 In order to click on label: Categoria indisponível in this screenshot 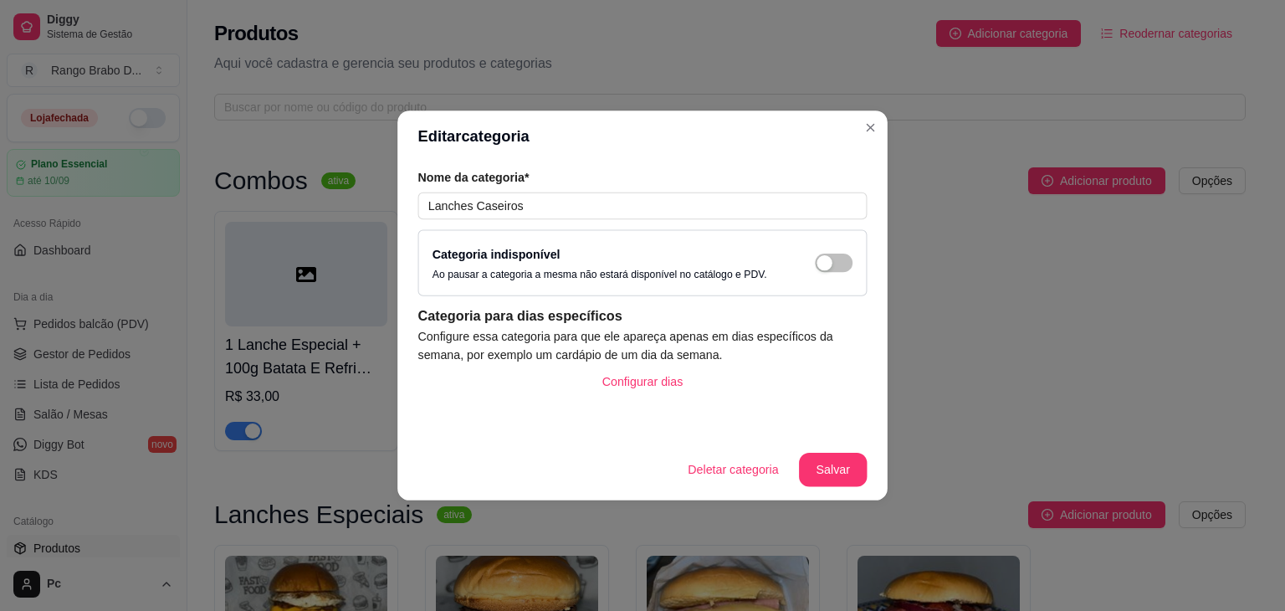, I will do `click(496, 254)`.